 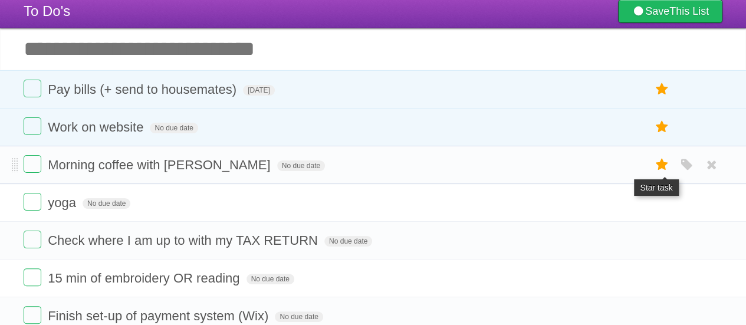 I want to click on span: 15 min of embroidery OR reading, so click(x=145, y=278).